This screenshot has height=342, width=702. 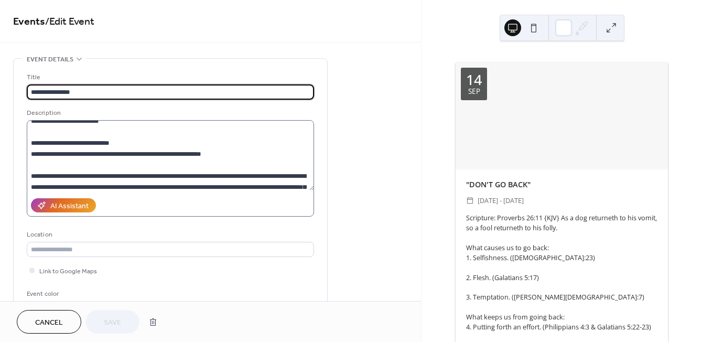 What do you see at coordinates (49, 321) in the screenshot?
I see `button: Cancel` at bounding box center [49, 321].